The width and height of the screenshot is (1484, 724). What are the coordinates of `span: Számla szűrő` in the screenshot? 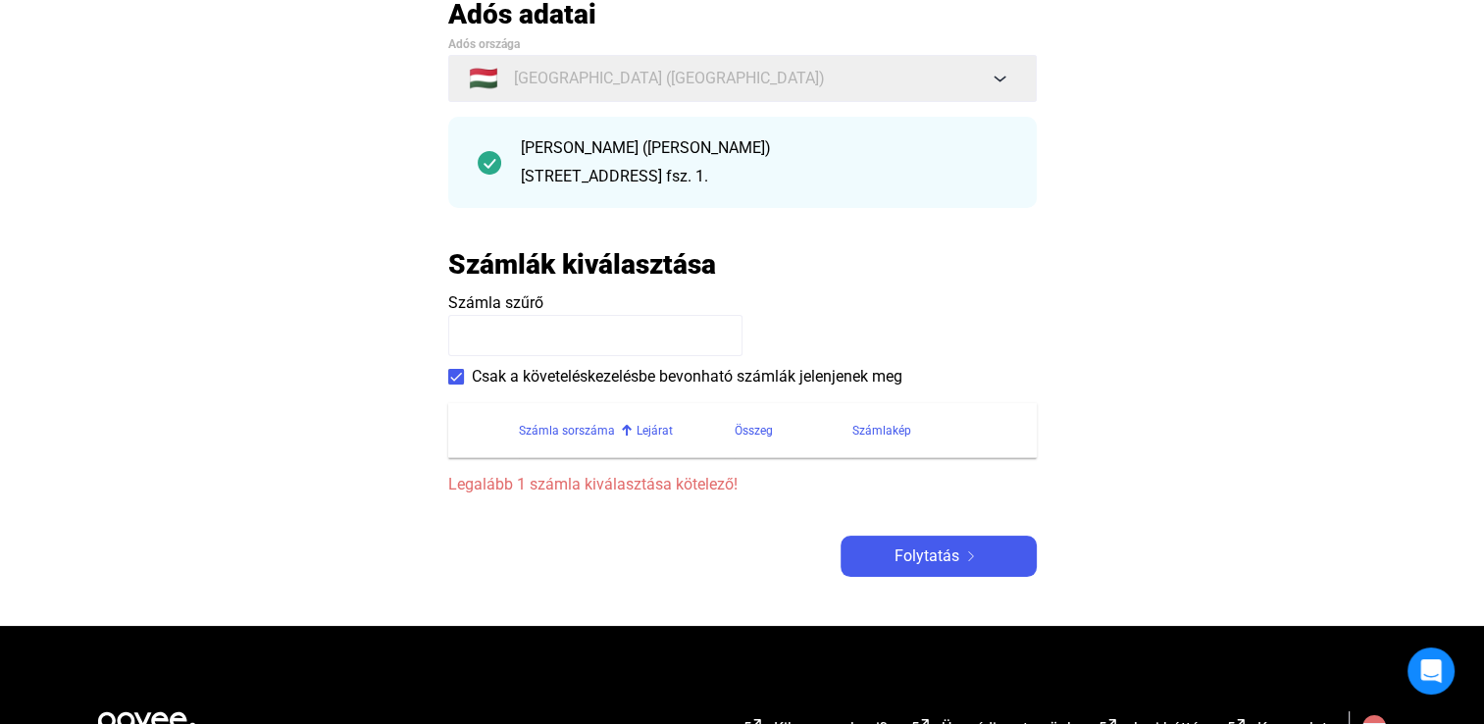 It's located at (495, 302).